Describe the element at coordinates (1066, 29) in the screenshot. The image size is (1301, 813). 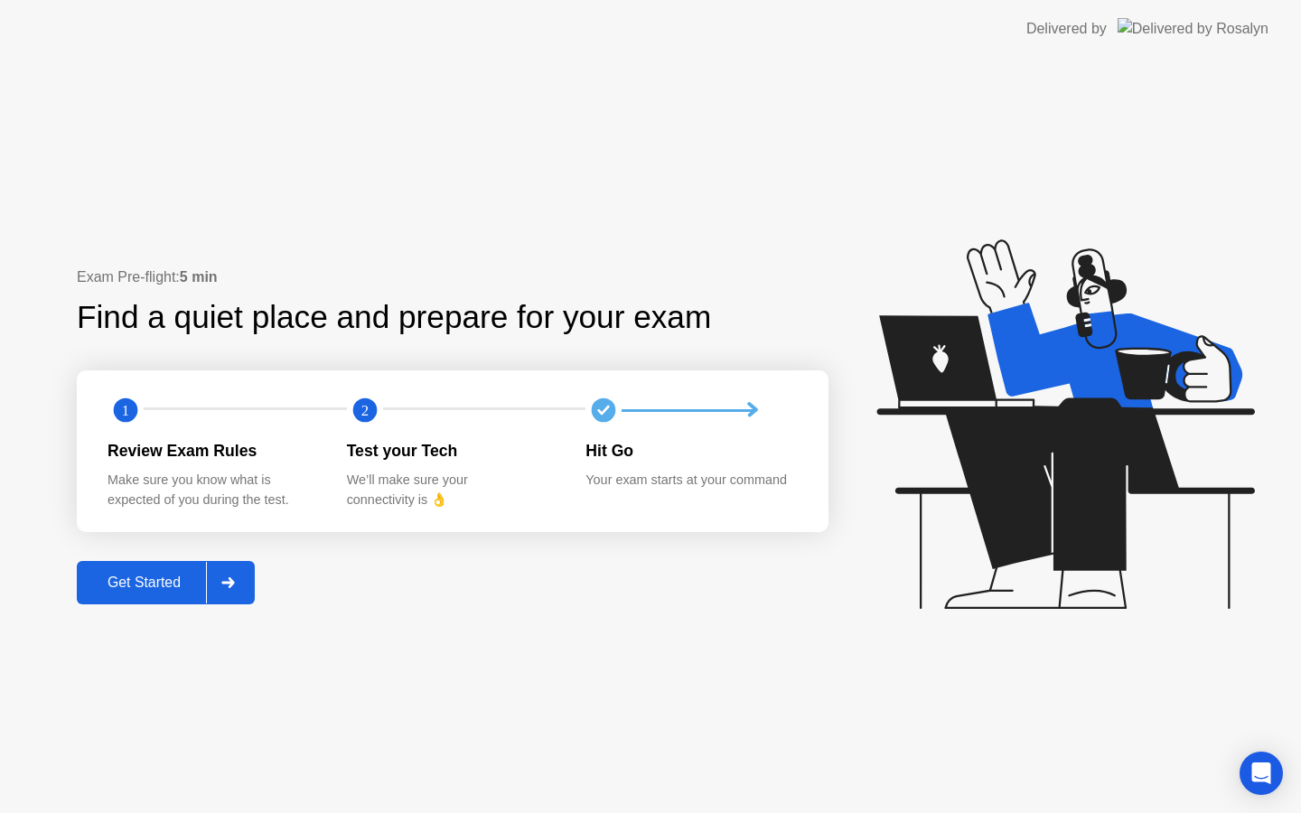
I see `div: Delivered by` at that location.